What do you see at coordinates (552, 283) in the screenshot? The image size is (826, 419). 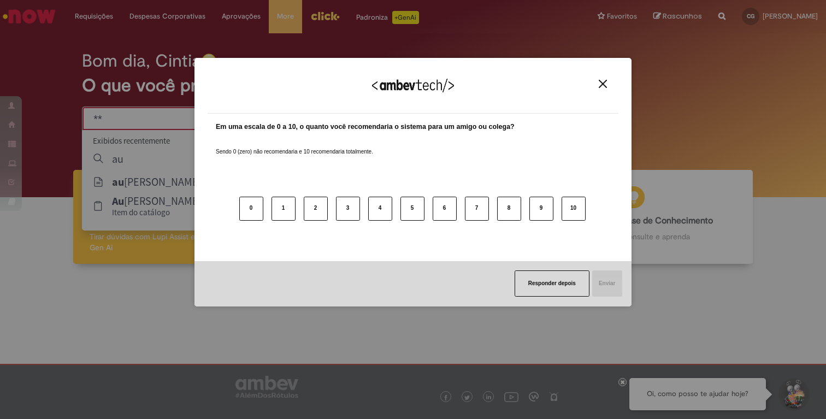 I see `button: Responder depois` at bounding box center [552, 283].